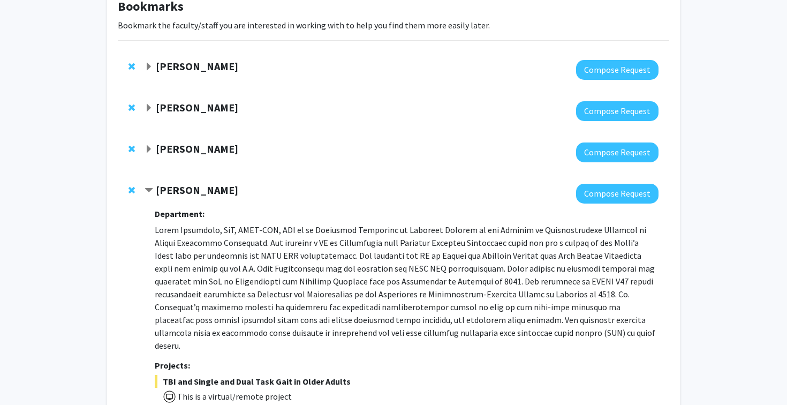 The height and width of the screenshot is (405, 787). I want to click on span: Expand Elizabeth Wright-Jin Bookmark, so click(149, 67).